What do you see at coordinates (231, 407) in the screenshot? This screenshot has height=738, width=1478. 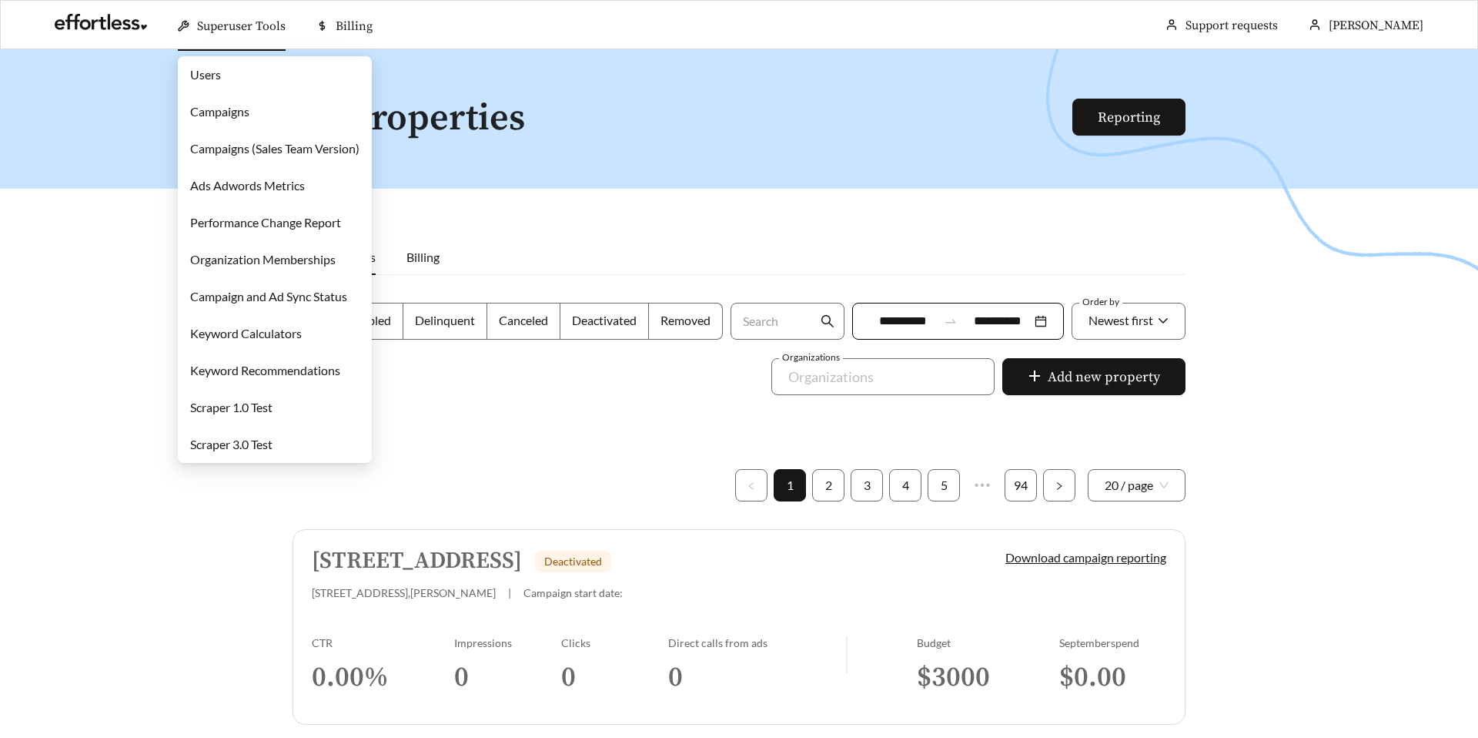 I see `a: Scraper 1.0 Test` at bounding box center [231, 407].